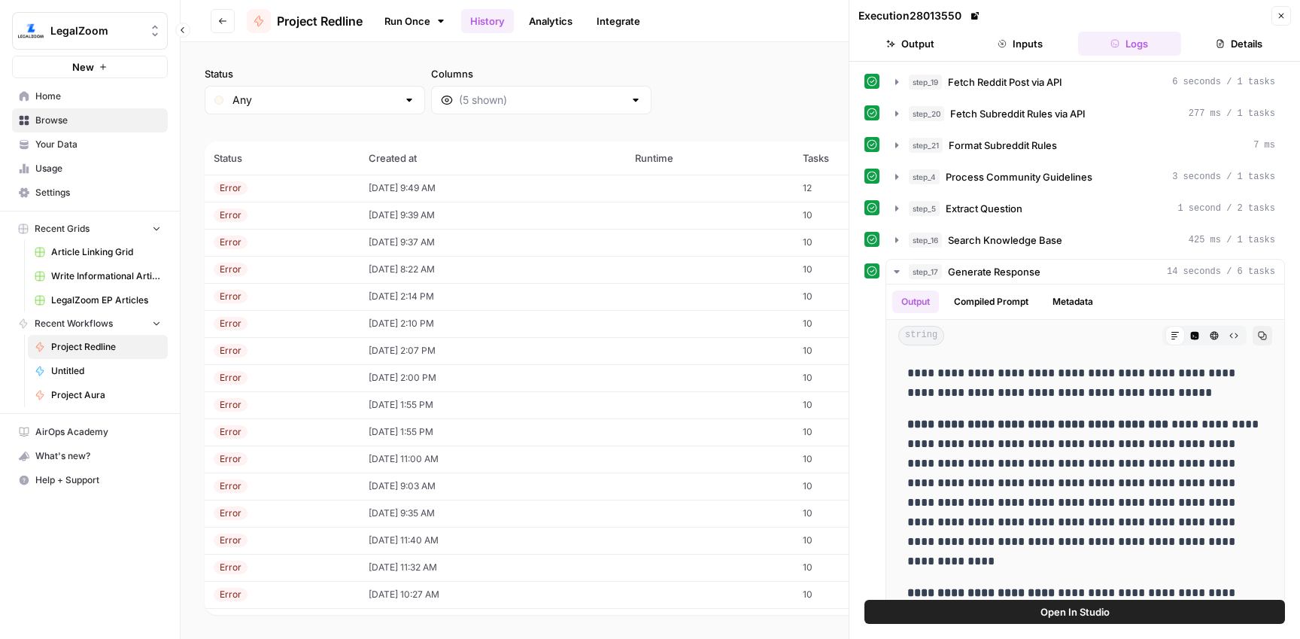 This screenshot has width=1300, height=639. Describe the element at coordinates (710, 158) in the screenshot. I see `th: Runtime` at that location.